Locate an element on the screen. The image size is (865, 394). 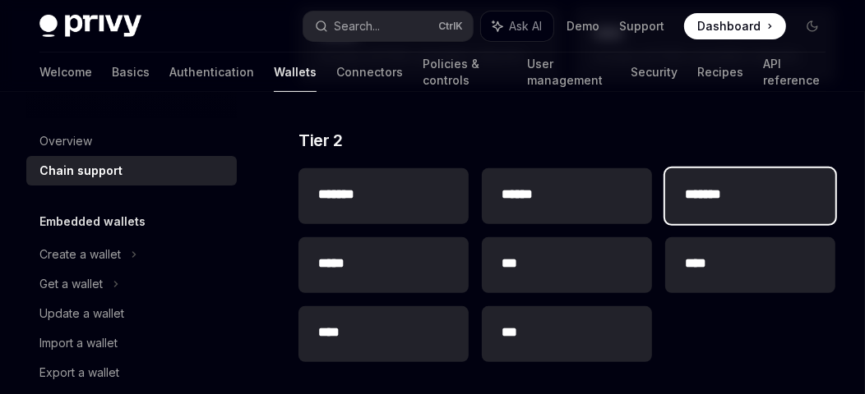
div: Update a wallet is located at coordinates (81, 314).